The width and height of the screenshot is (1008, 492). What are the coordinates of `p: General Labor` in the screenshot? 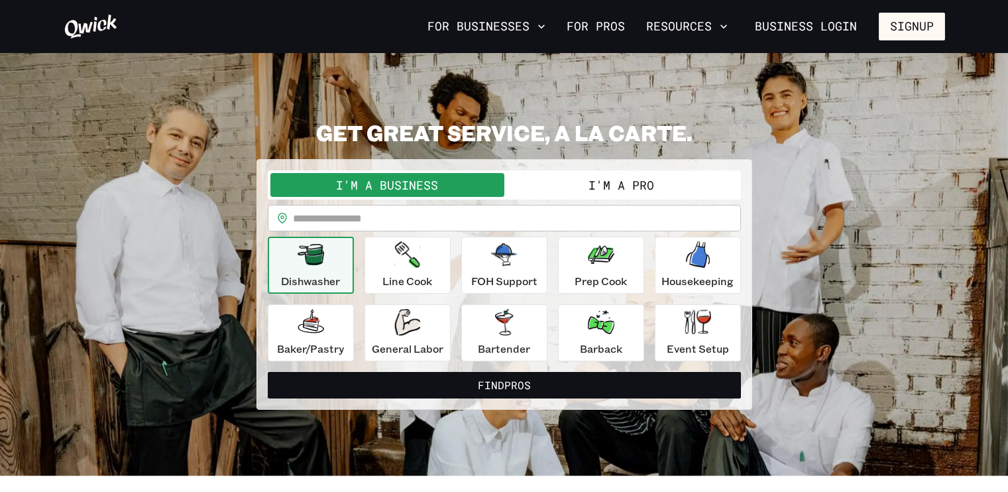 It's located at (408, 349).